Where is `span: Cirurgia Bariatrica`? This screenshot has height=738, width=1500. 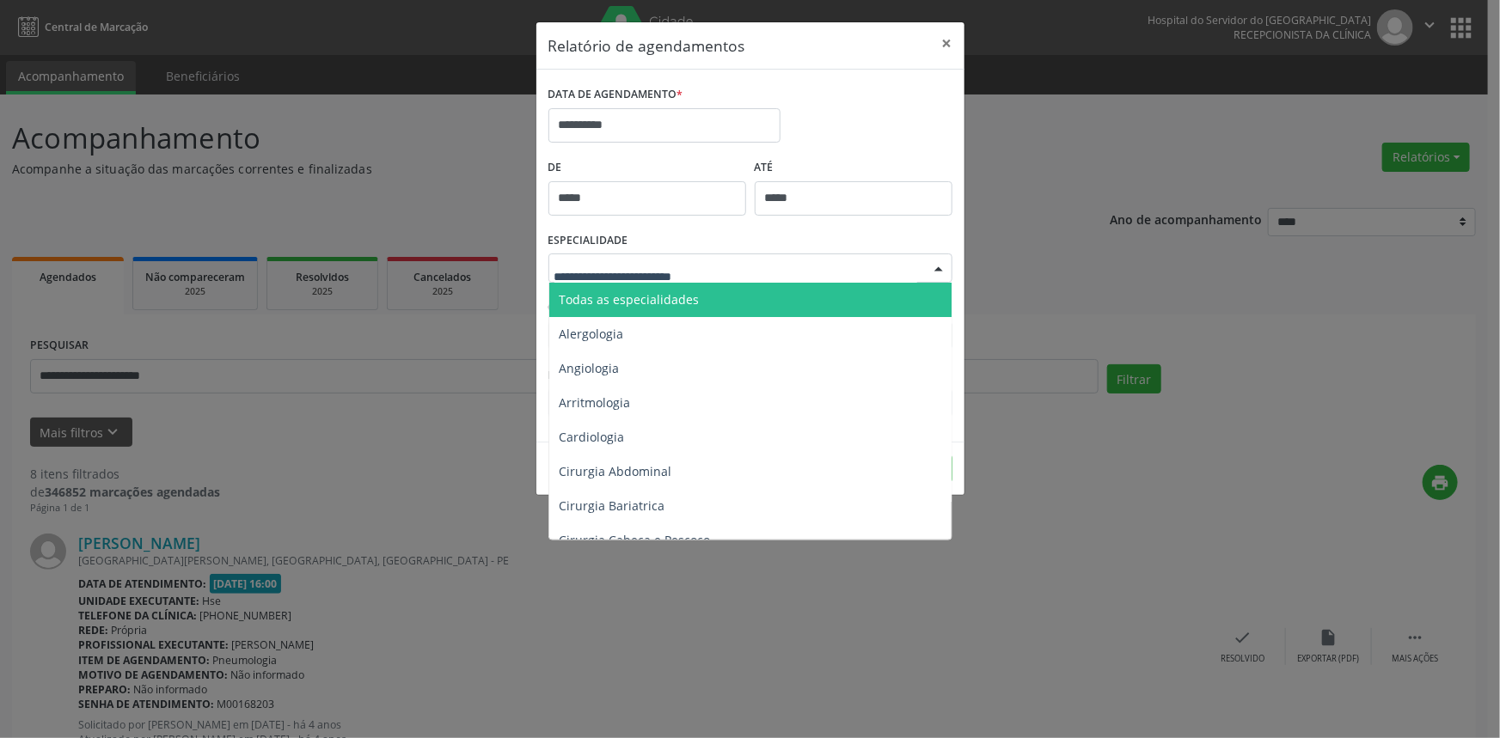
span: Cirurgia Bariatrica is located at coordinates (612, 505).